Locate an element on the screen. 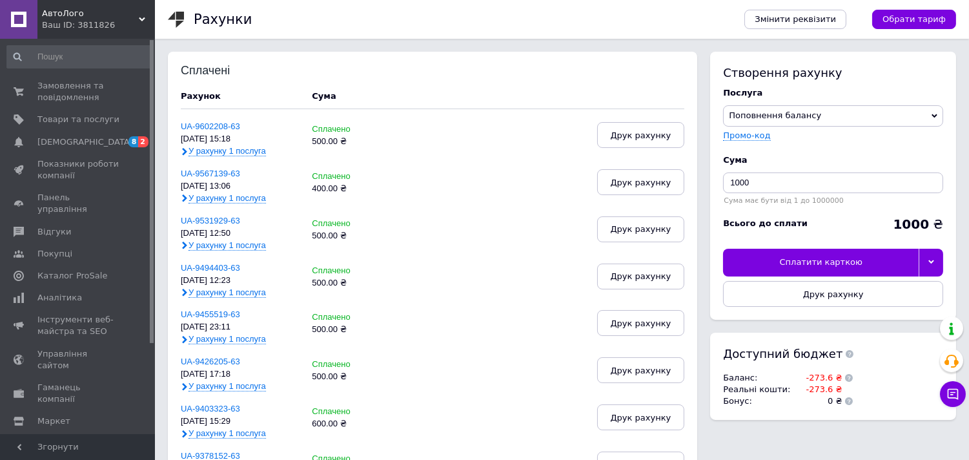  a: UA-9403323-63 is located at coordinates (210, 408).